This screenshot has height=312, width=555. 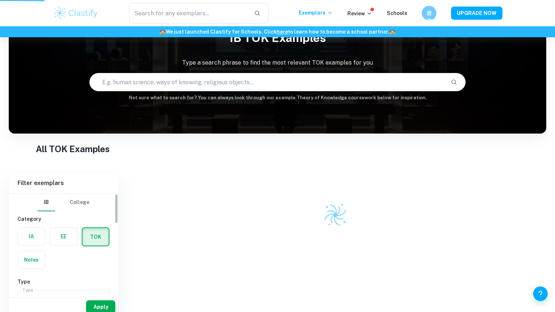 What do you see at coordinates (540, 294) in the screenshot?
I see `button: Help and Feedback` at bounding box center [540, 294].